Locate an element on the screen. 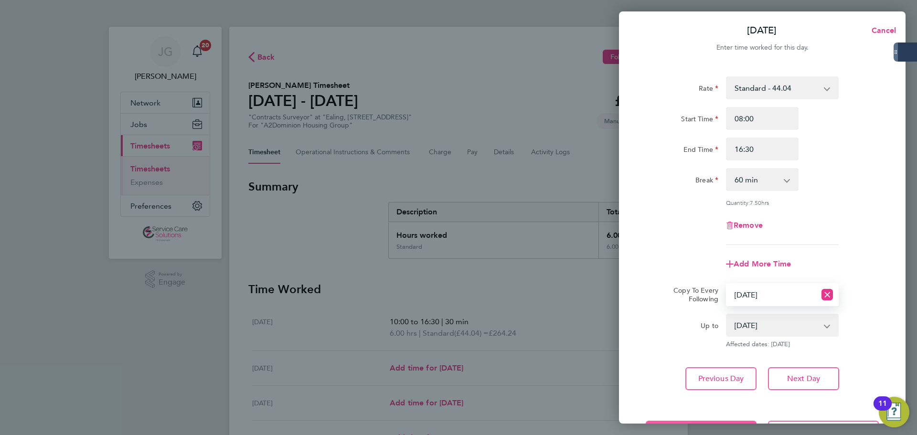 The height and width of the screenshot is (435, 917). input: E.g. 08:00 is located at coordinates (762, 118).